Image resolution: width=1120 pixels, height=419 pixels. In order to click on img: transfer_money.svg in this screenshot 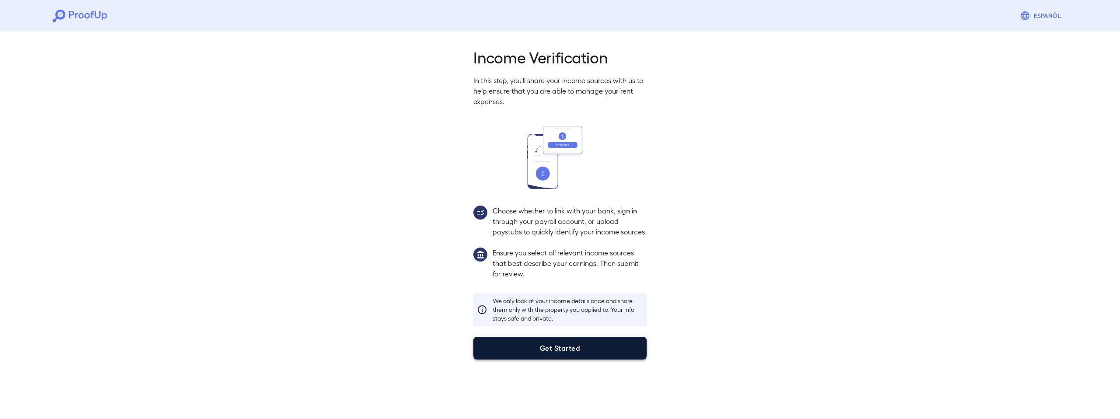, I will do `click(560, 157)`.